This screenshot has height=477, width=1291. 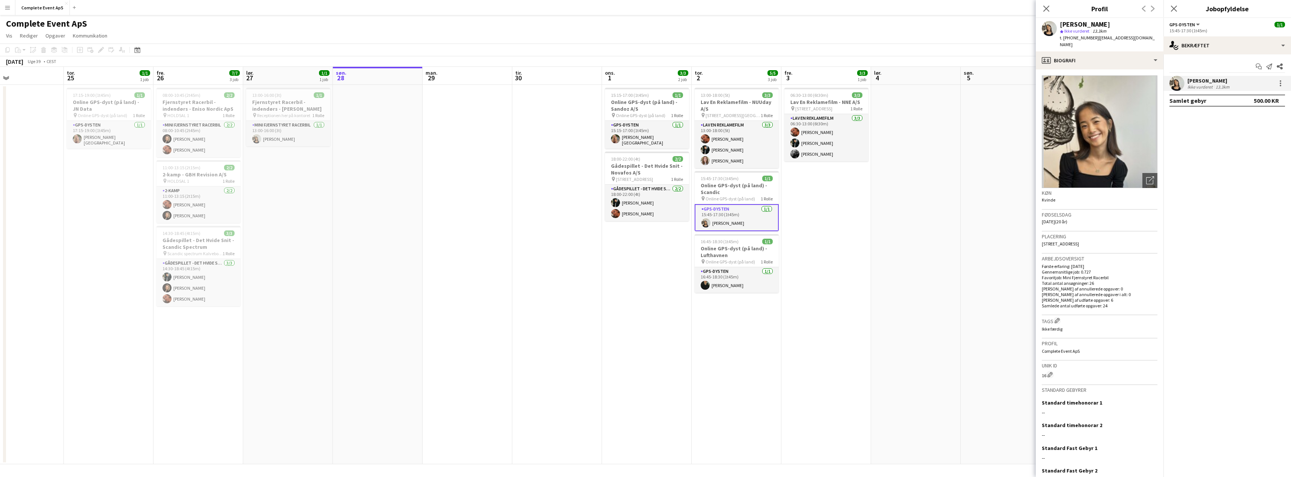 I want to click on h3: Tags, so click(x=1099, y=320).